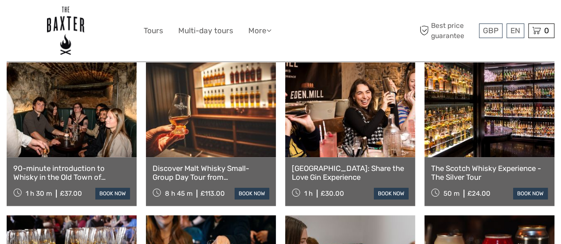 The image size is (561, 244). I want to click on span: Best price guarantee, so click(447, 31).